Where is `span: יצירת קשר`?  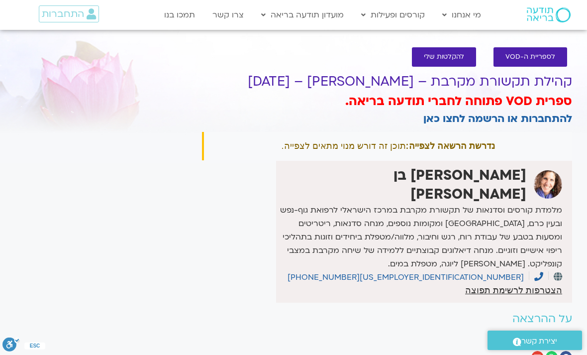
span: יצירת קשר is located at coordinates (539, 341).